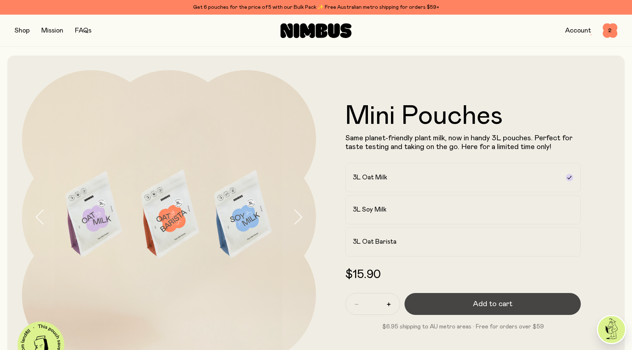  What do you see at coordinates (610, 31) in the screenshot?
I see `button: 2` at bounding box center [610, 31].